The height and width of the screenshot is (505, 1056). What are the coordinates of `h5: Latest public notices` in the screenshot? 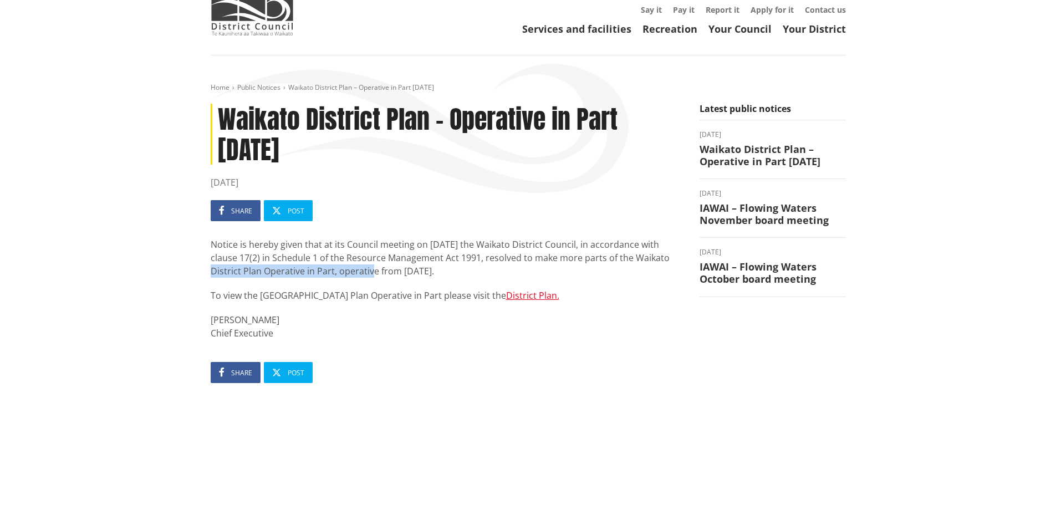 It's located at (773, 112).